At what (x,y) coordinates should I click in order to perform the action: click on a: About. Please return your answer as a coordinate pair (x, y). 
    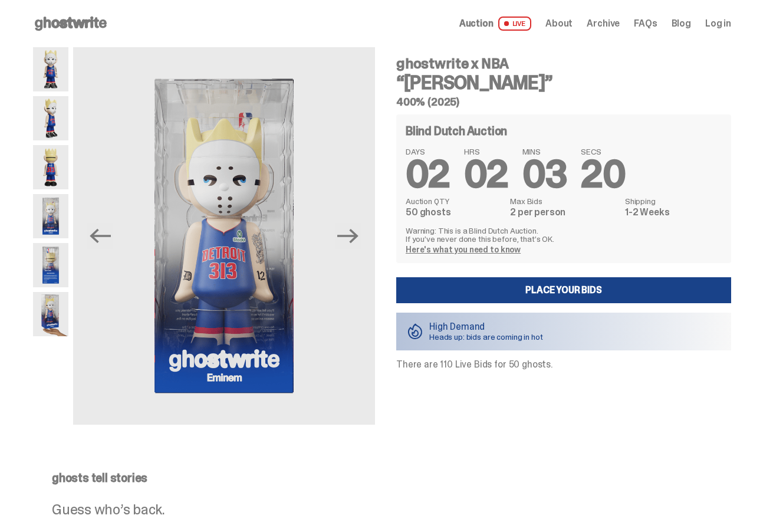
    Looking at the image, I should click on (559, 24).